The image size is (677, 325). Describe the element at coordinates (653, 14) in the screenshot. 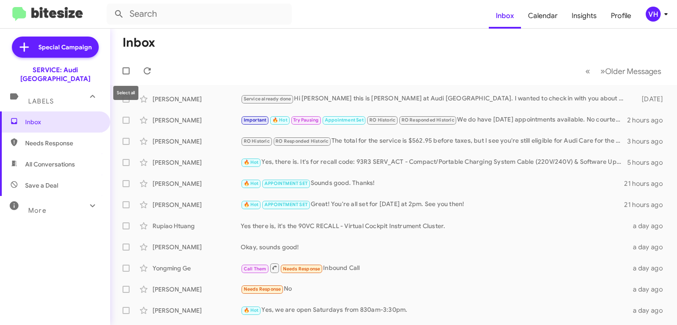

I see `button: VH` at that location.